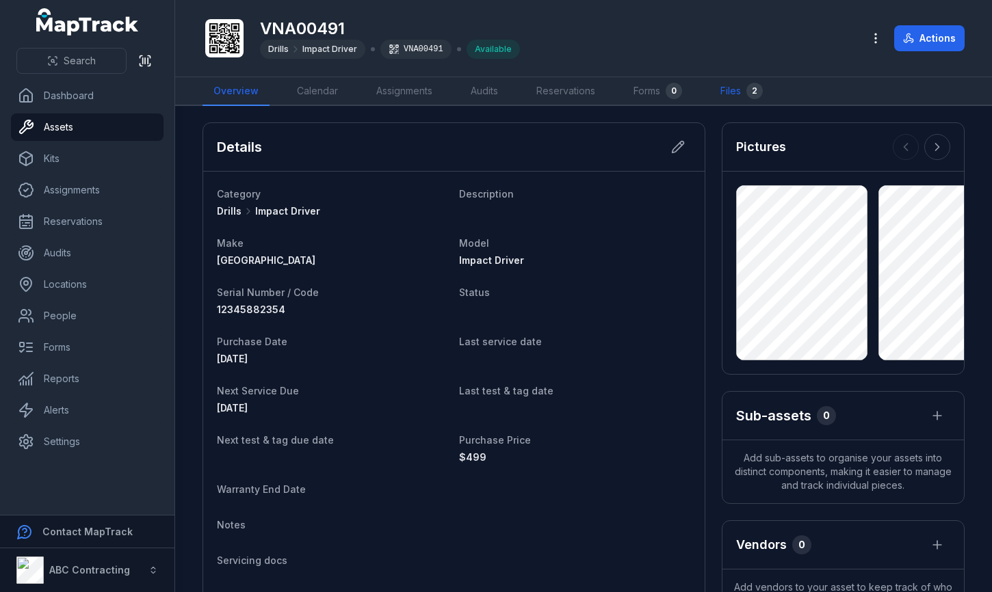 The image size is (992, 592). Describe the element at coordinates (87, 379) in the screenshot. I see `a: Reports` at that location.